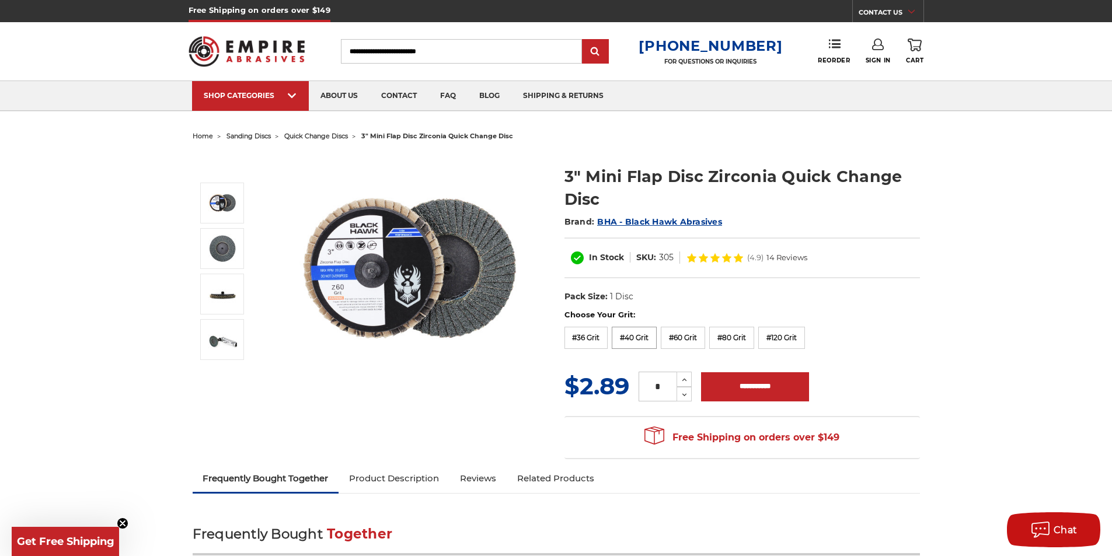 The width and height of the screenshot is (1112, 556). I want to click on a: contact, so click(399, 96).